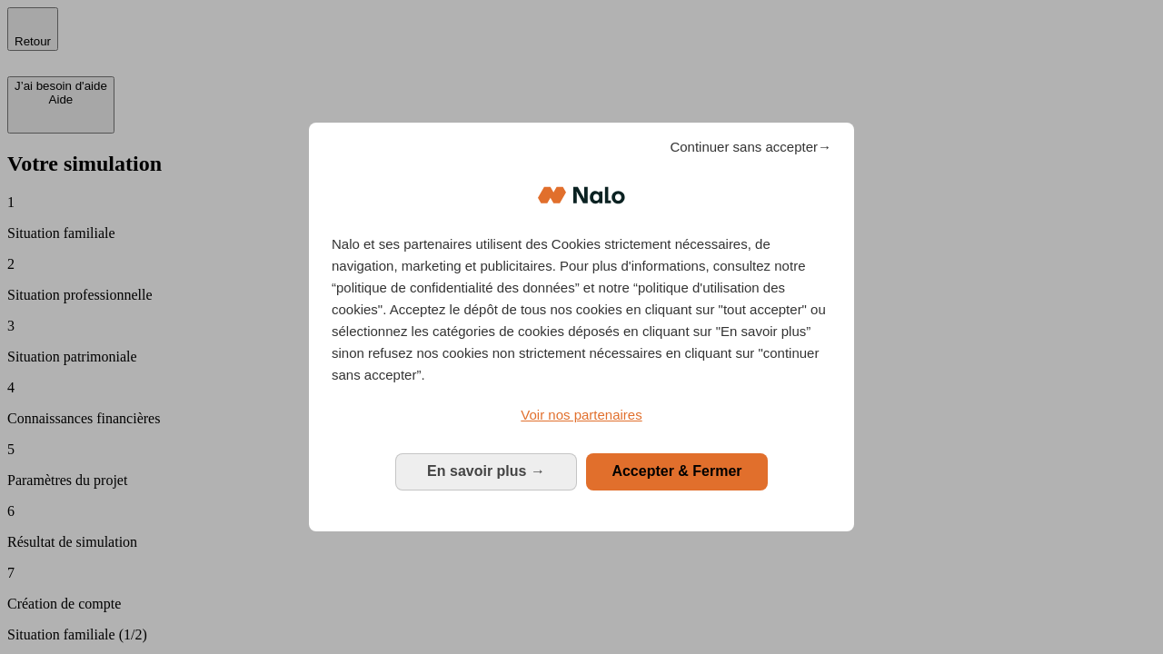 The height and width of the screenshot is (654, 1163). I want to click on button: En savoir plus: Configurer vos consentements, so click(486, 472).